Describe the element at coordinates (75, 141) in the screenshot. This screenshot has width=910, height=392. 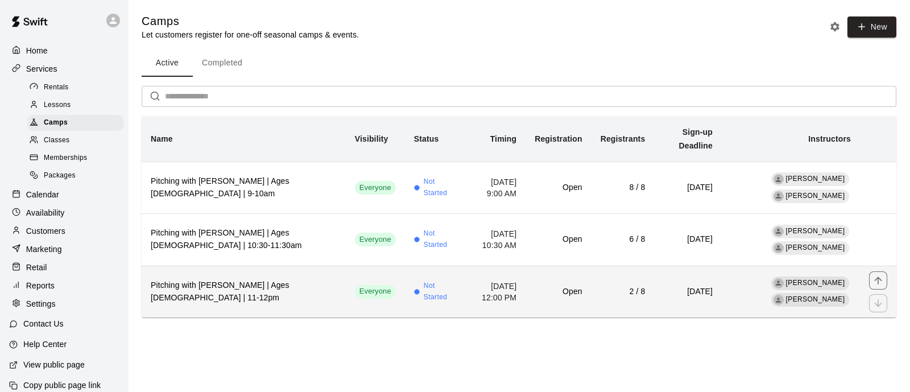
I see `div: Classes` at that location.